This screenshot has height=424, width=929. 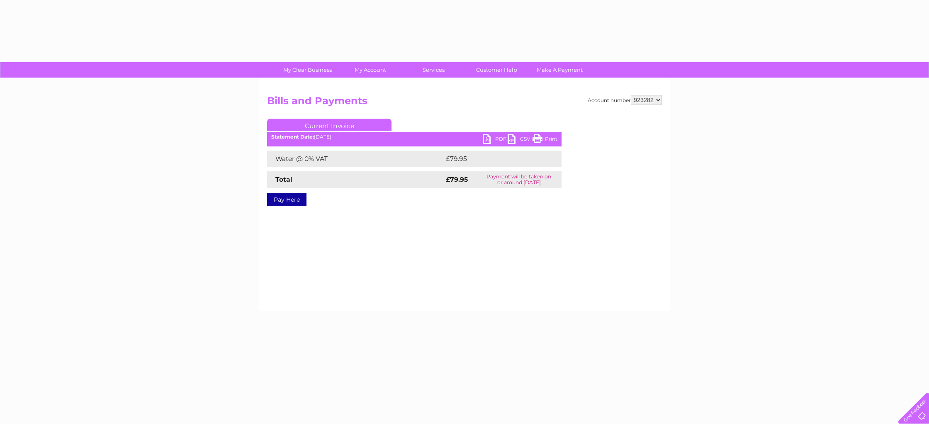 What do you see at coordinates (465, 103) in the screenshot?
I see `h2: Bills and Payments` at bounding box center [465, 103].